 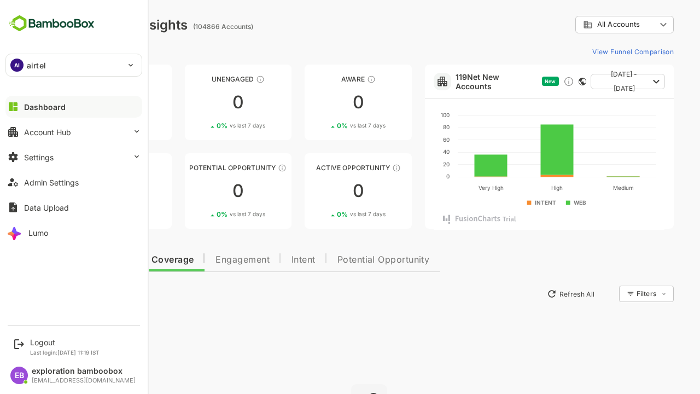 What do you see at coordinates (39, 157) in the screenshot?
I see `div: Settings` at bounding box center [39, 157].